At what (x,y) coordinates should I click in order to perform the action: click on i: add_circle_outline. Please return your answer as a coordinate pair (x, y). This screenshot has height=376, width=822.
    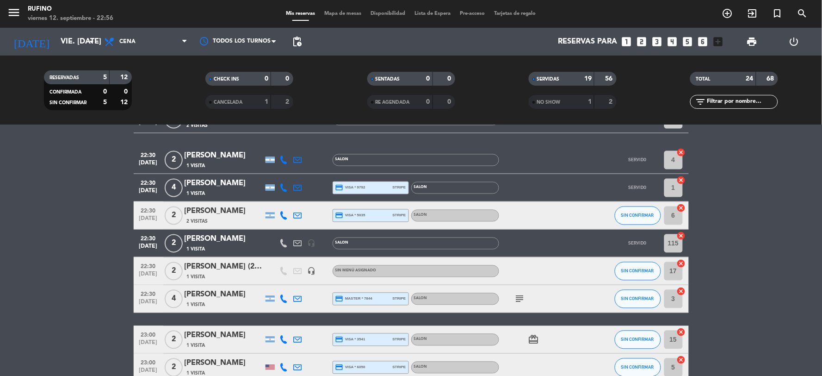
    Looking at the image, I should click on (728, 13).